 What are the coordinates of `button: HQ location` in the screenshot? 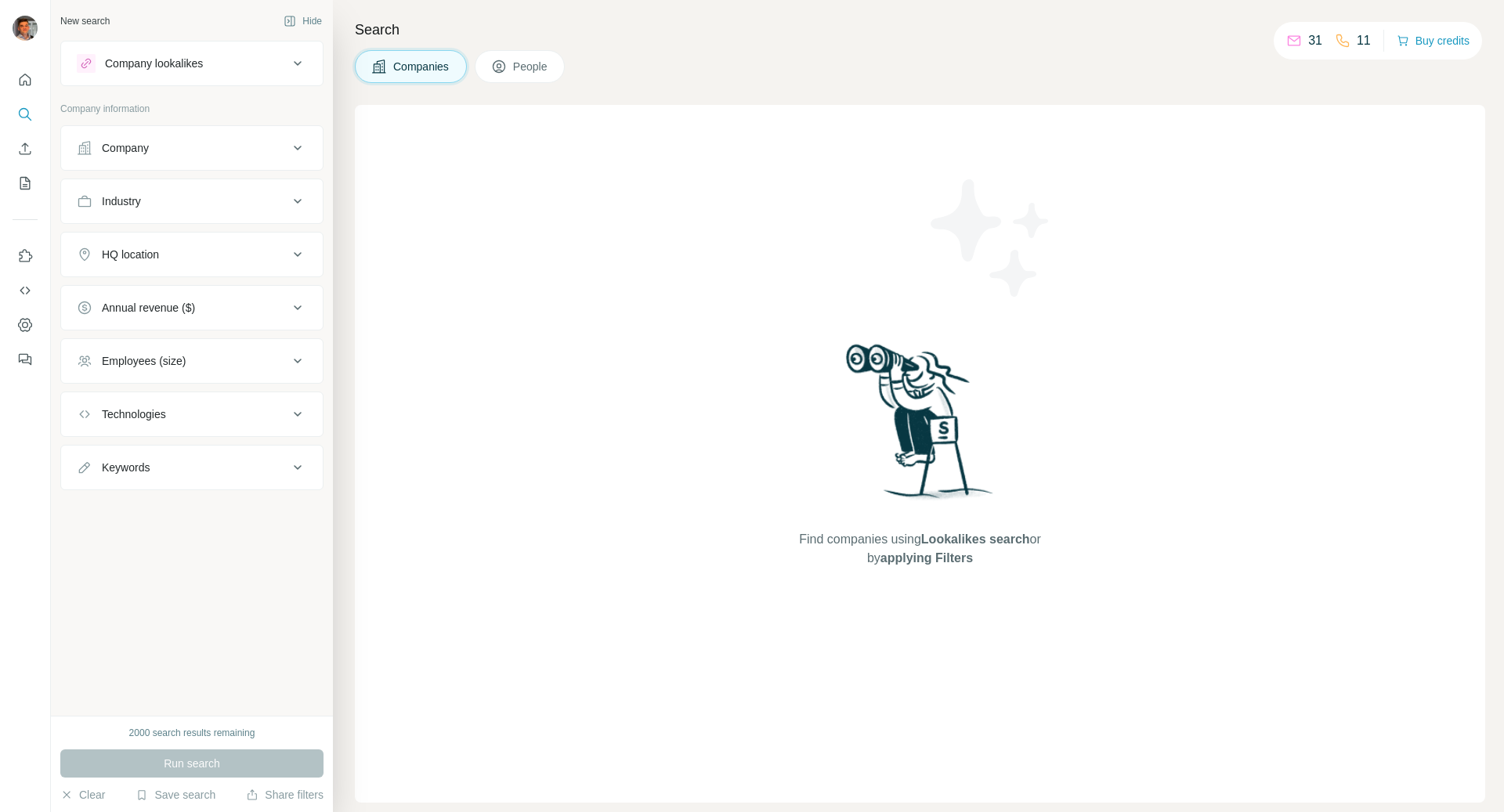 It's located at (192, 255).